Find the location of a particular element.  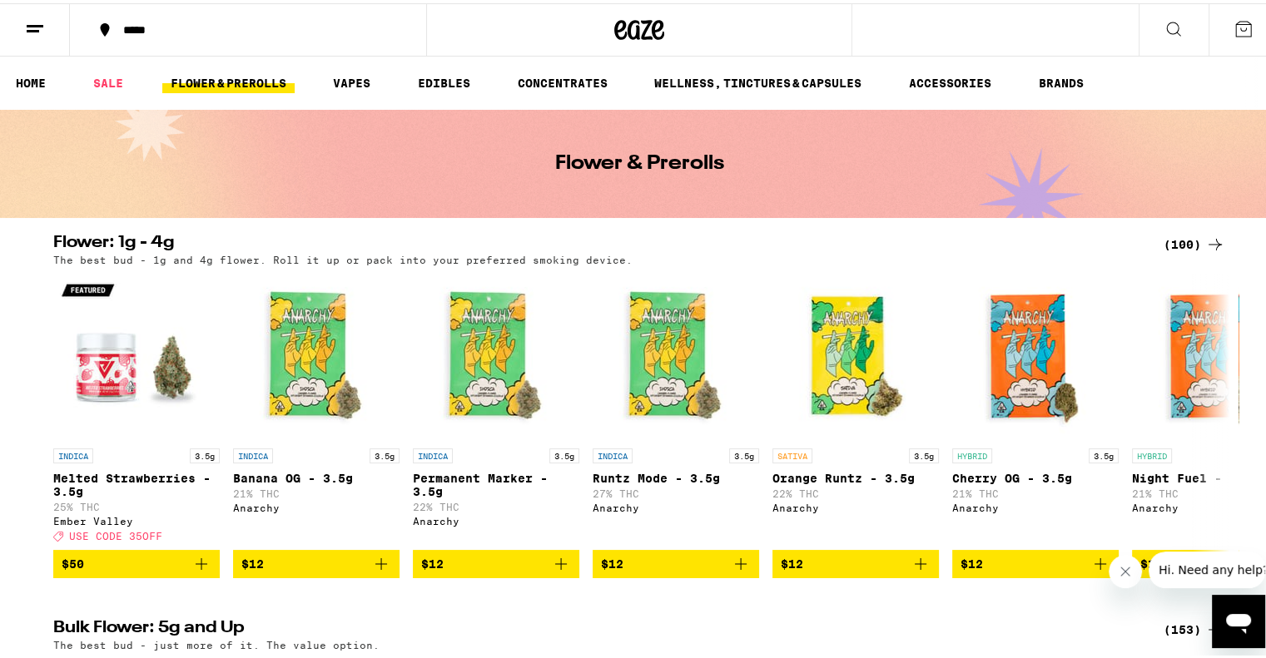

a: BRANDS is located at coordinates (1061, 80).